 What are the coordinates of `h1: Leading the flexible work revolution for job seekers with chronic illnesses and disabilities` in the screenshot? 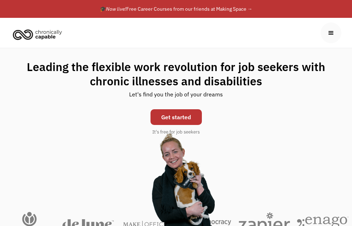 It's located at (176, 74).